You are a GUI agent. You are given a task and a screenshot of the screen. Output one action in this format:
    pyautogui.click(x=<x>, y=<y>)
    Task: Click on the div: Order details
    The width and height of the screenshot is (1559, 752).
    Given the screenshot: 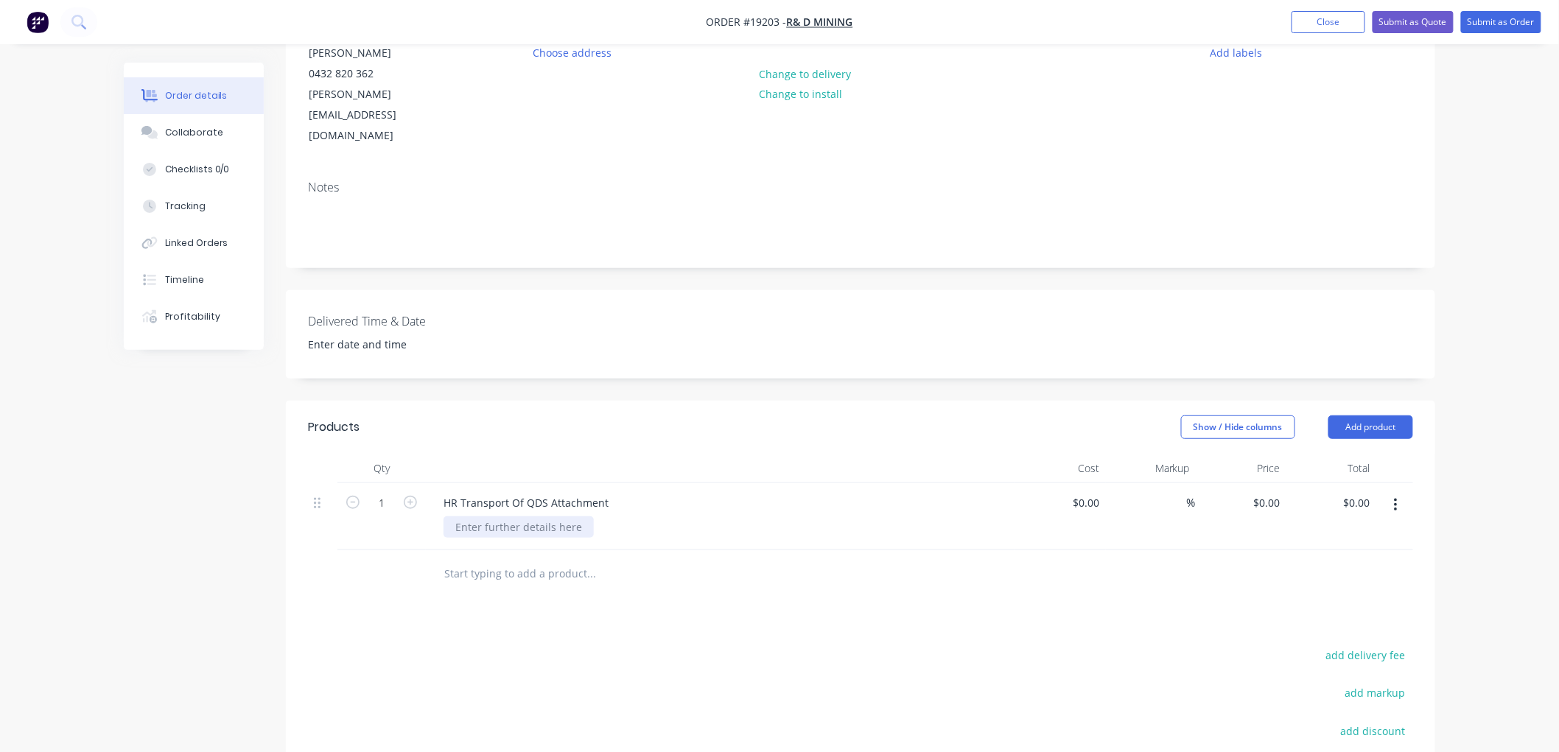 What is the action you would take?
    pyautogui.click(x=196, y=96)
    